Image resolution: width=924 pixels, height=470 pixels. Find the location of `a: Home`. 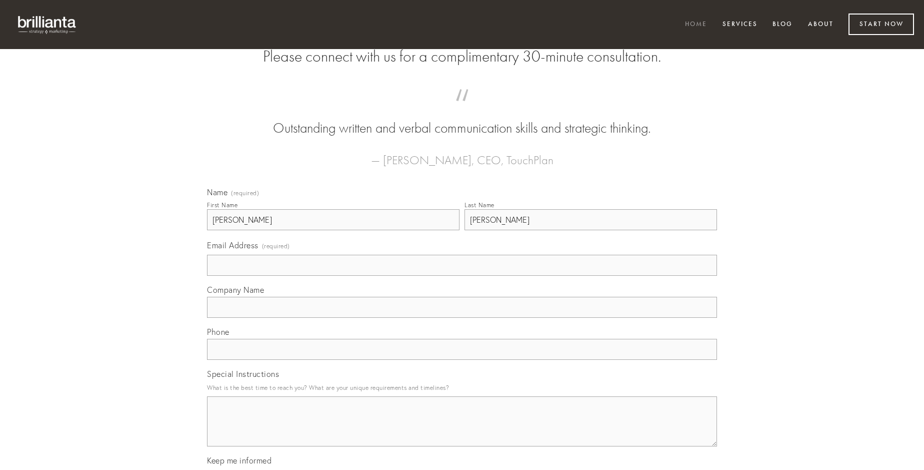

a: Home is located at coordinates (696, 25).